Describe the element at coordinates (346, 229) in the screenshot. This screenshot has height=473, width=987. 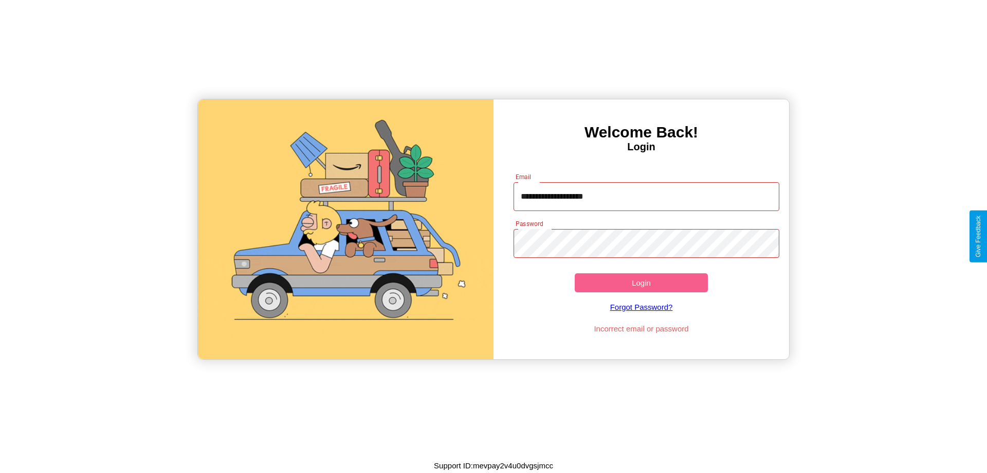
I see `img: gif` at that location.